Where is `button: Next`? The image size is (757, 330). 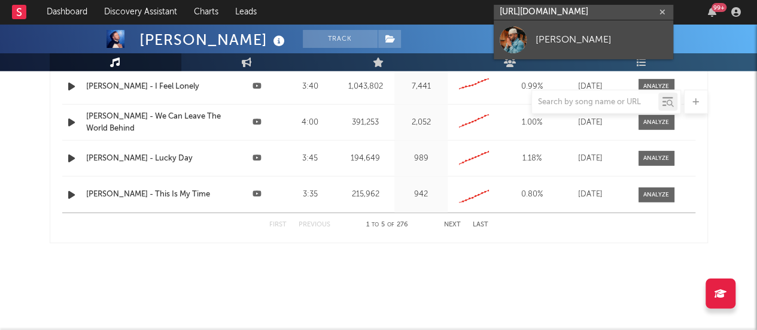 button: Next is located at coordinates (453, 224).